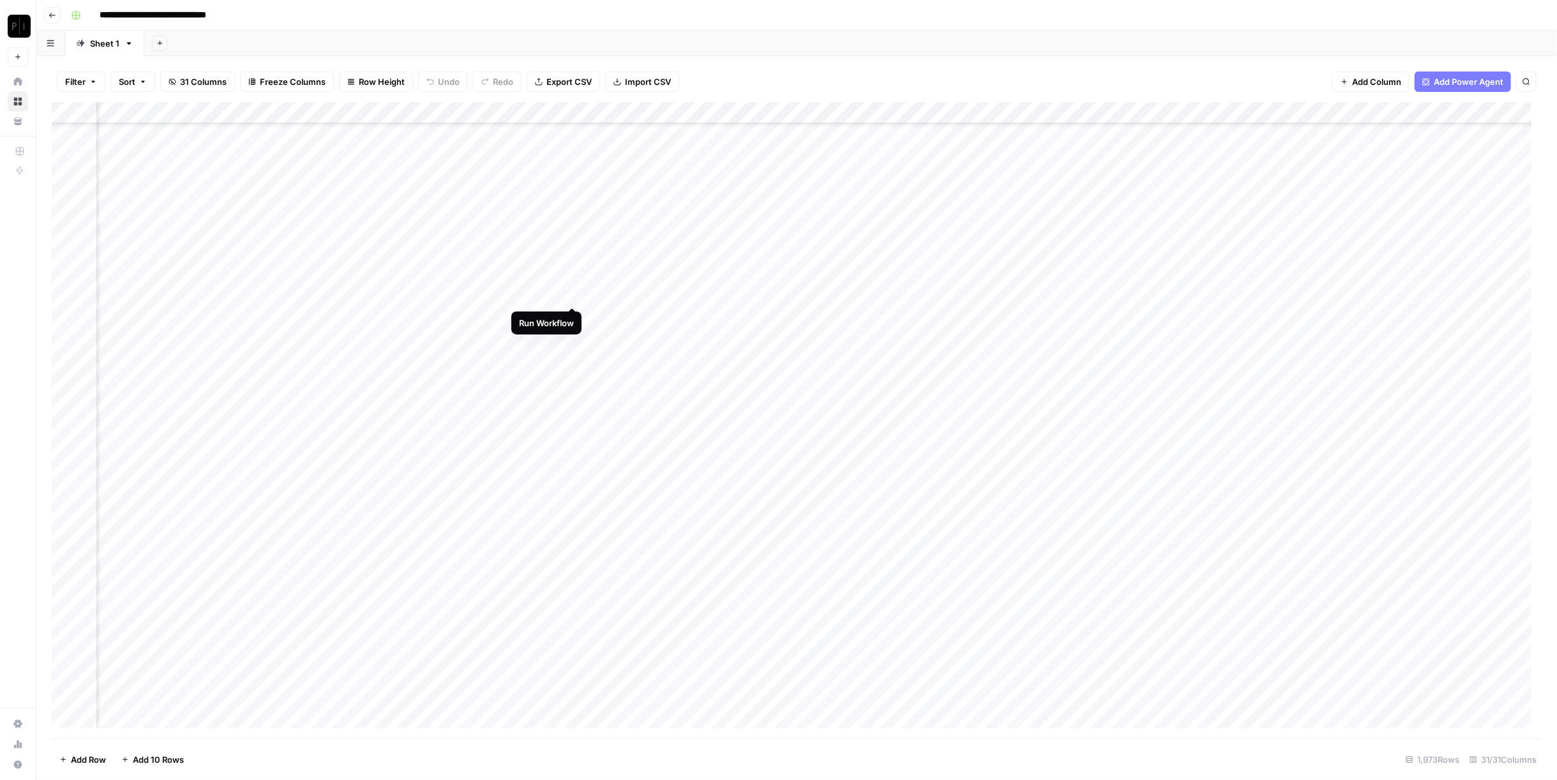  What do you see at coordinates (443, 82) in the screenshot?
I see `button: Undo` at bounding box center [443, 82].